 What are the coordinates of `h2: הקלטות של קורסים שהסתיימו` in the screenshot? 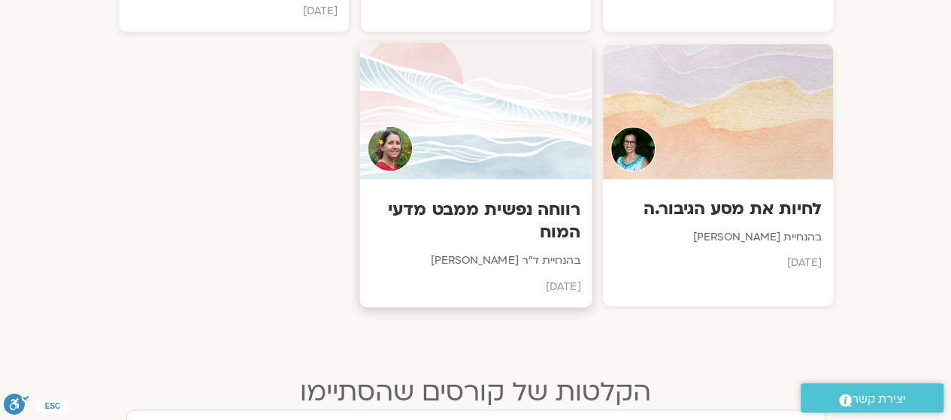 It's located at (476, 392).